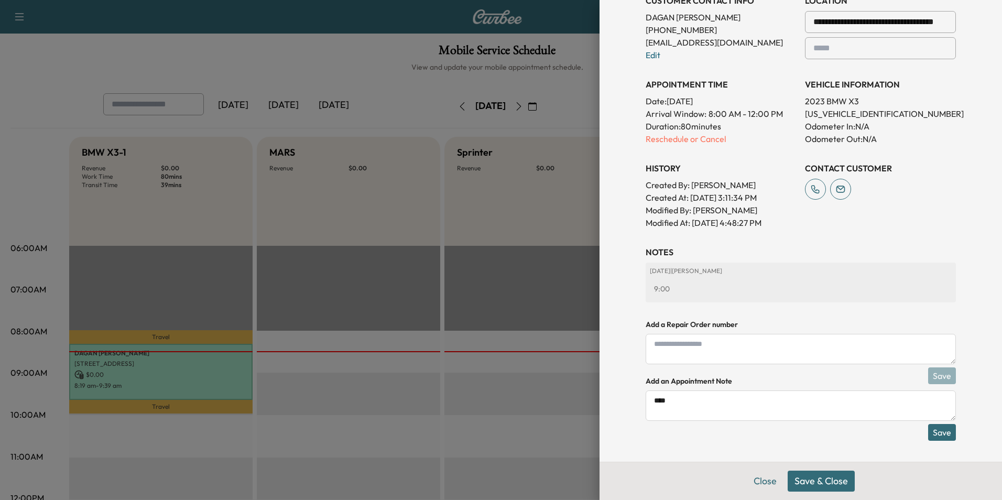 This screenshot has width=1002, height=500. What do you see at coordinates (721, 139) in the screenshot?
I see `p: Reschedule or Cancel` at bounding box center [721, 139].